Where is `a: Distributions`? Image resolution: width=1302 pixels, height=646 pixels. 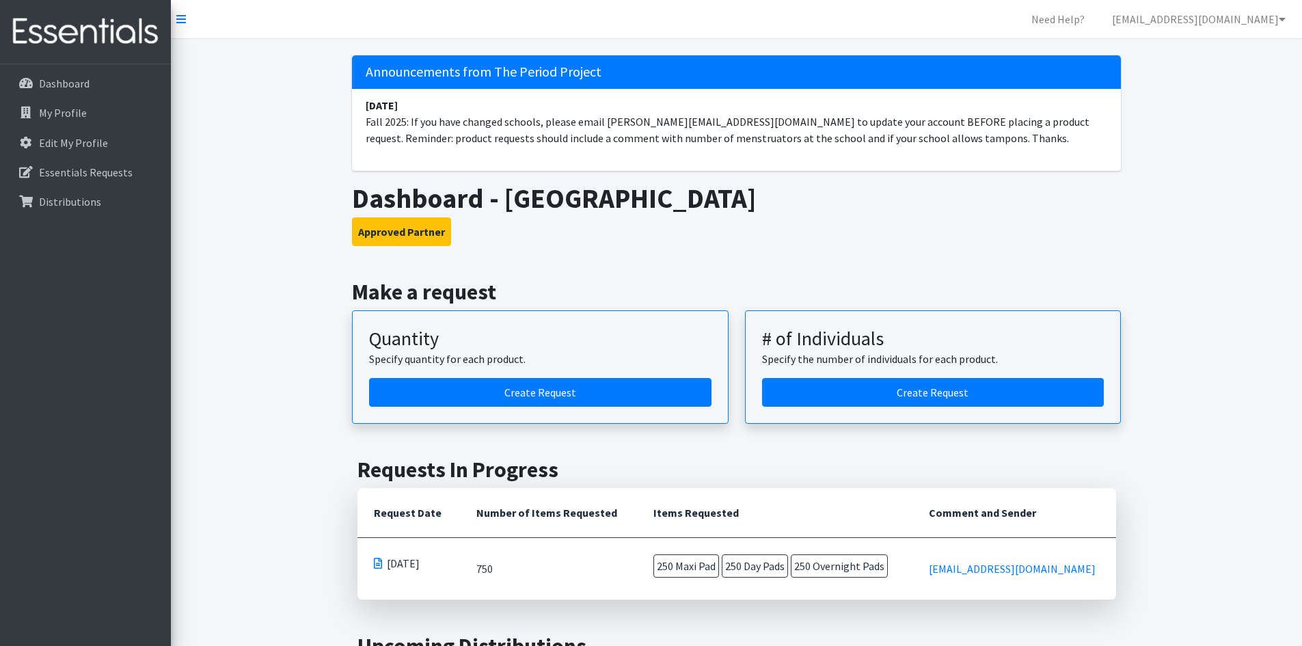
a: Distributions is located at coordinates (85, 202).